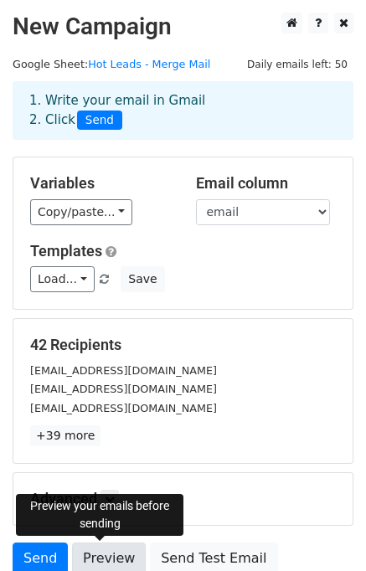 This screenshot has width=366, height=571. I want to click on a: +39 more, so click(65, 436).